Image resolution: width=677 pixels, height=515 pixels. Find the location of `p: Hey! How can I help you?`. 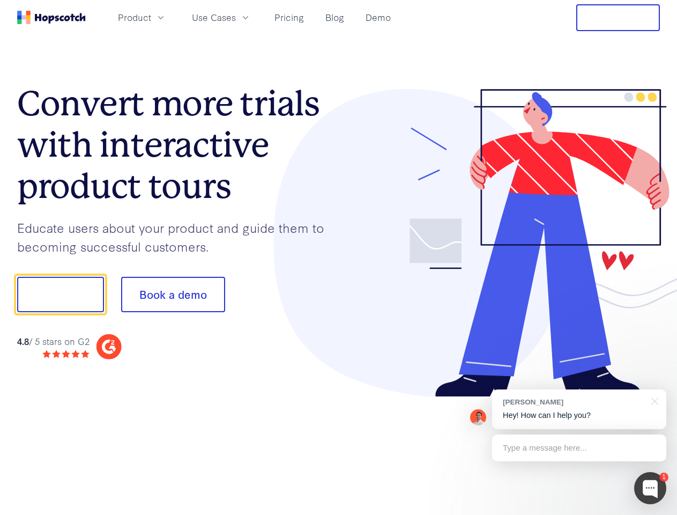

p: Hey! How can I help you? is located at coordinates (579, 415).